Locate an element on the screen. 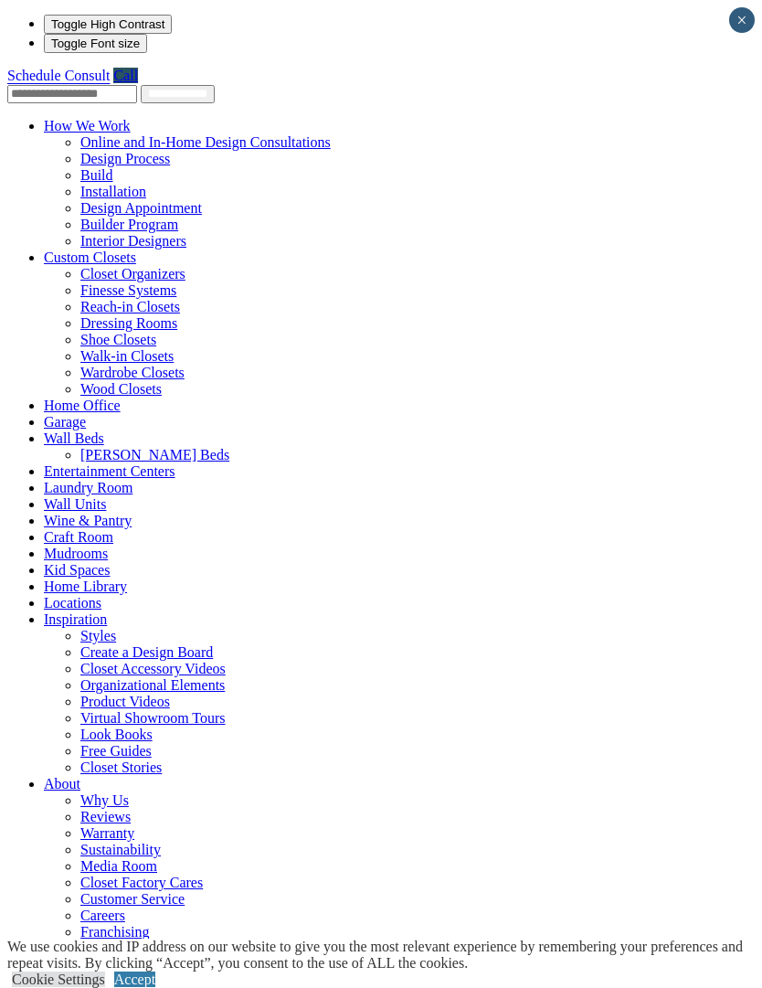  a: Wood Closets is located at coordinates (121, 388).